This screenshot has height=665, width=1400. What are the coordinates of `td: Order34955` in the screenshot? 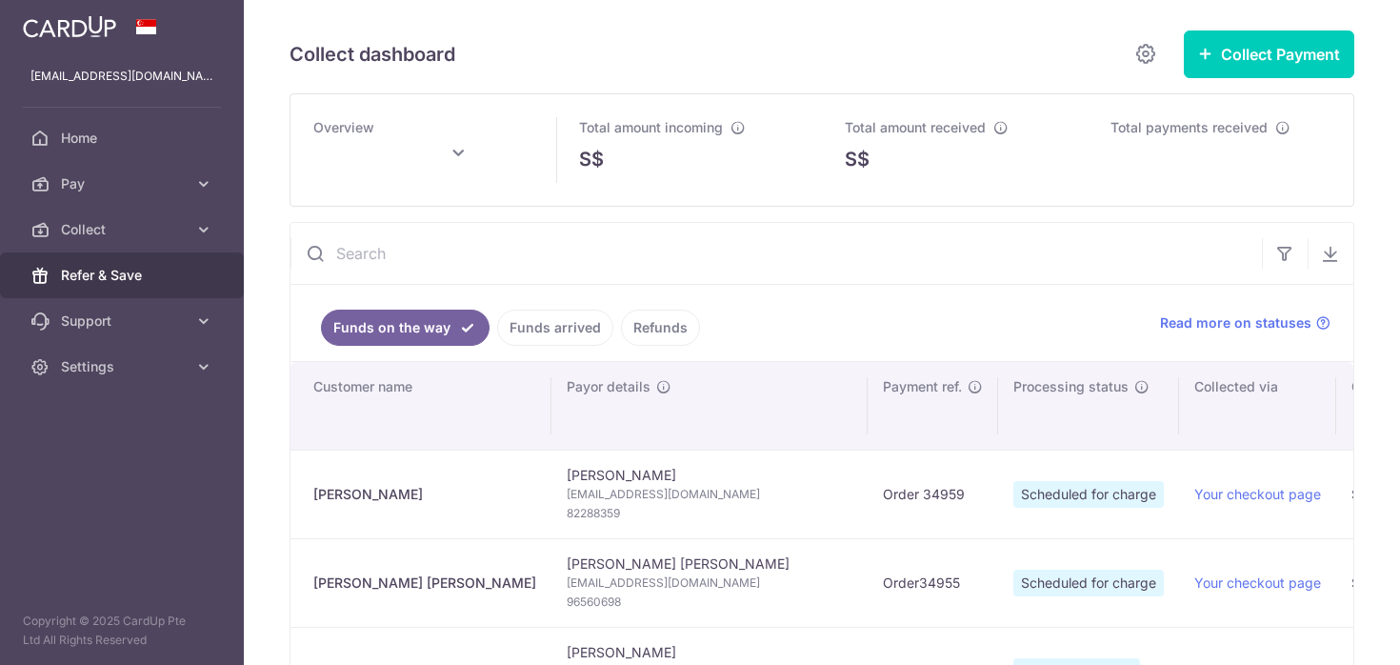 It's located at (932, 582).